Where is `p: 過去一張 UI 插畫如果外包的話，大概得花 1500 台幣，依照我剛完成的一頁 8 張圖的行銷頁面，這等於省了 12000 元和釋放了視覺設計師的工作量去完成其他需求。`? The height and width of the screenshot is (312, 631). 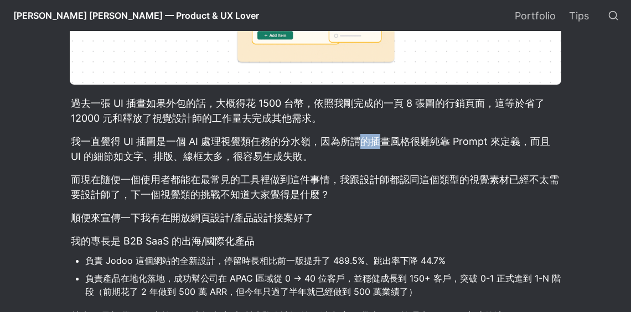
p: 過去一張 UI 插畫如果外包的話，大概得花 1500 台幣，依照我剛完成的一頁 8 張圖的行銷頁面，這等於省了 12000 元和釋放了視覺設計師的工作量去完成其他需求。 is located at coordinates (315, 111).